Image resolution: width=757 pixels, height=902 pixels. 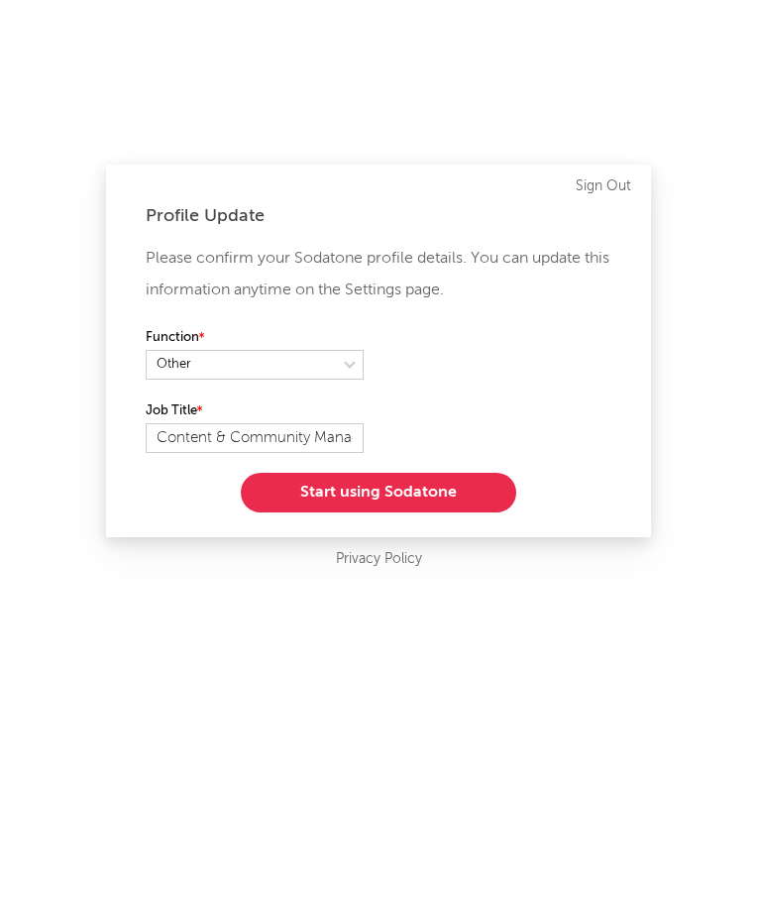 What do you see at coordinates (378, 274) in the screenshot?
I see `p: Please confirm your Sodatone profile details. You can update this information anytime on the Sett...` at bounding box center [378, 274].